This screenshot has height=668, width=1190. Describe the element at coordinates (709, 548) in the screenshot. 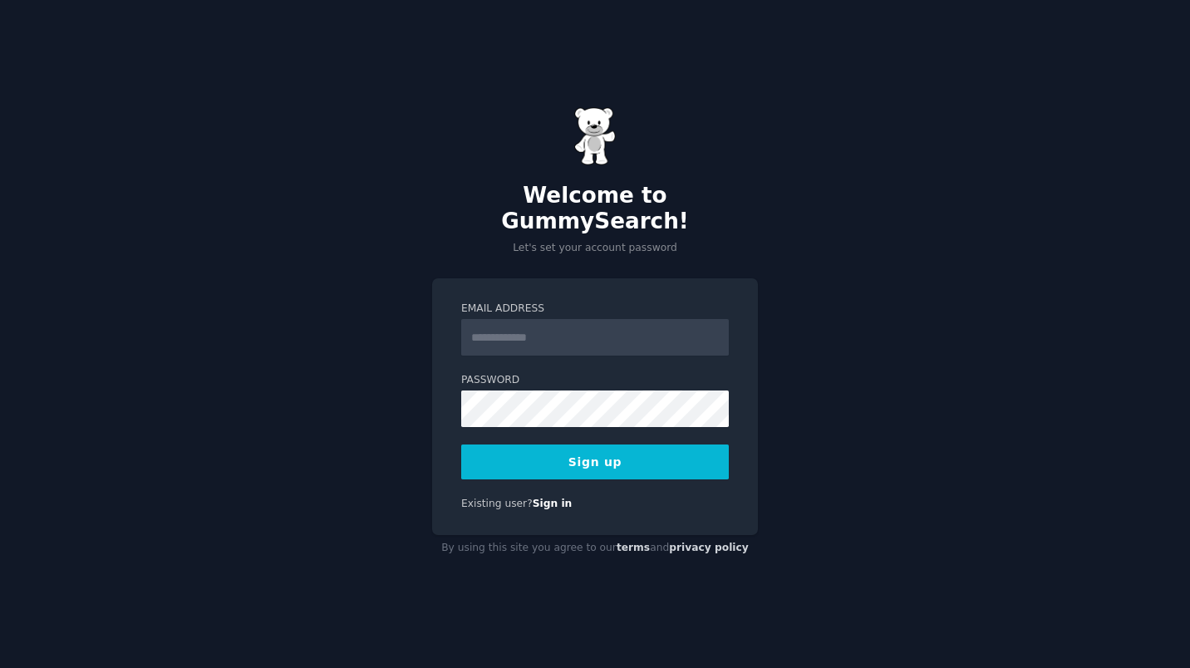

I see `a: privacy policy` at that location.